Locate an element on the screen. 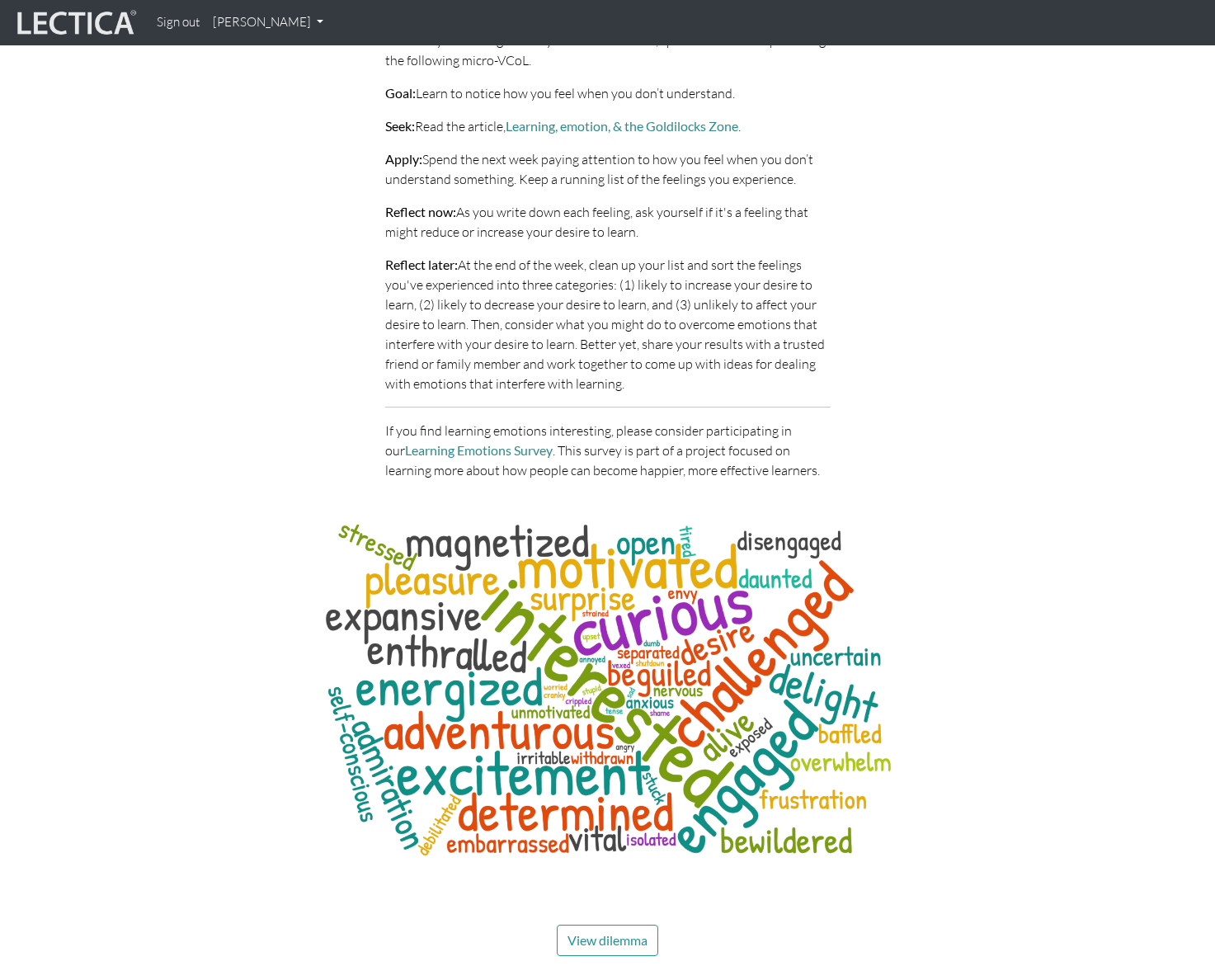 Image resolution: width=1215 pixels, height=980 pixels. p: Learn to notice how you feel when you don’t understand. is located at coordinates (608, 93).